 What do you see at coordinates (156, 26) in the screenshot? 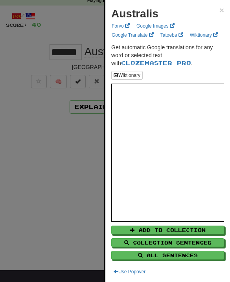
I see `a: Google Images` at bounding box center [156, 26].